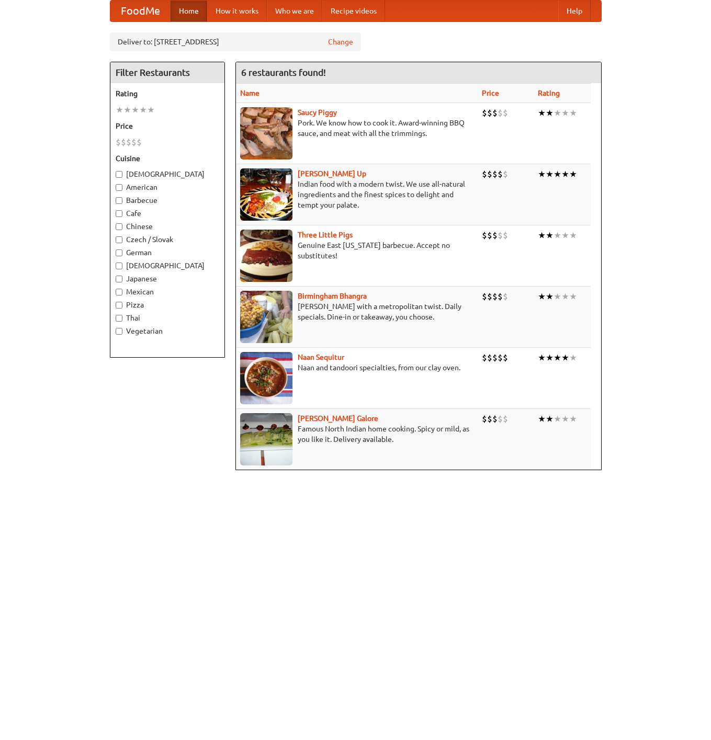 This screenshot has width=711, height=740. I want to click on a: Saucy Piggy, so click(317, 112).